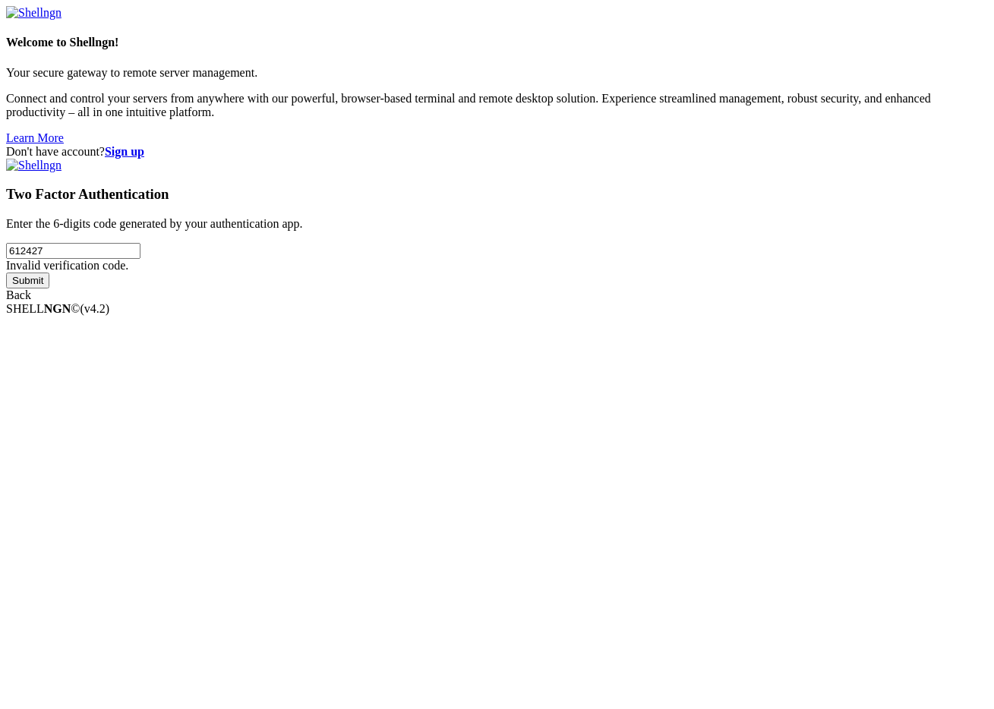 The height and width of the screenshot is (709, 994). What do you see at coordinates (497, 106) in the screenshot?
I see `p: Connect and control your servers from anywhere with our powerful, browser-based terminal and remo...` at bounding box center [497, 106].